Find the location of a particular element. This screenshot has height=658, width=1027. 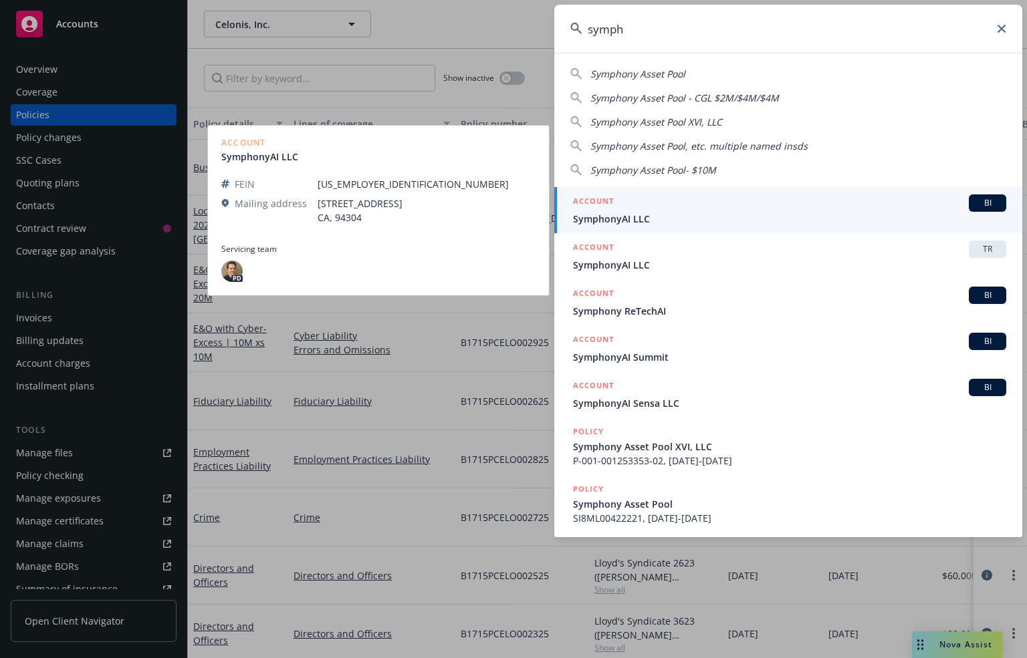

span: TR is located at coordinates (987, 249).